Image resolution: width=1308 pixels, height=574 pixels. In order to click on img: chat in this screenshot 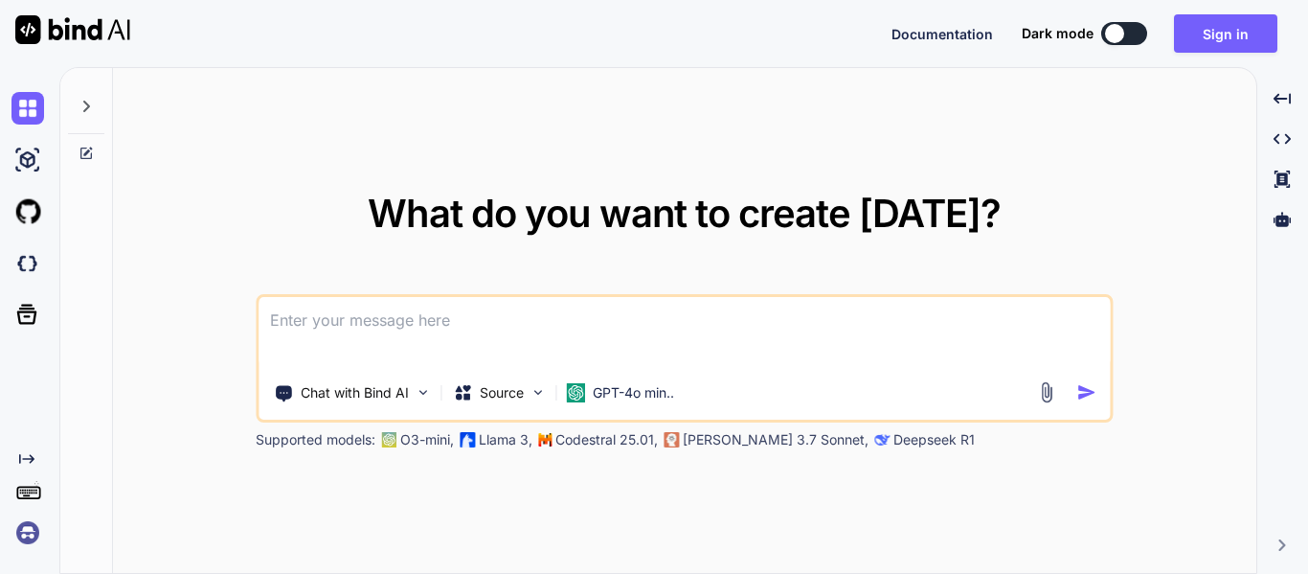, I will do `click(28, 108)`.